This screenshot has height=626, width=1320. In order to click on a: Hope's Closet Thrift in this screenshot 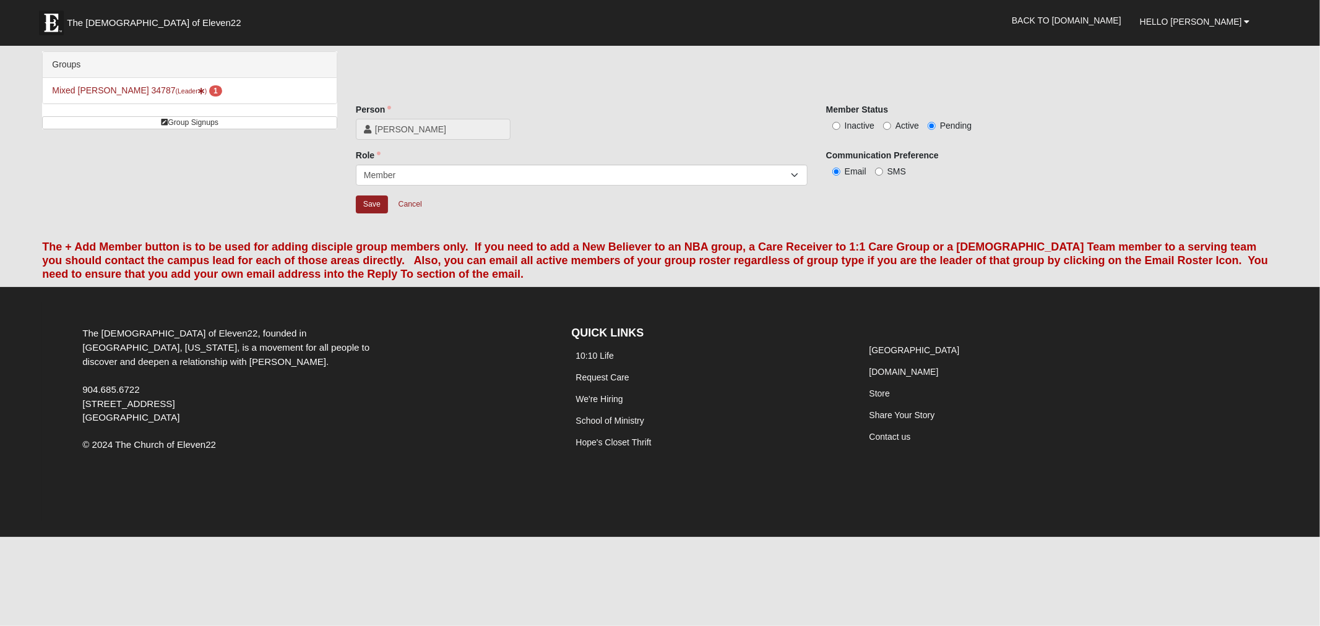, I will do `click(613, 442)`.